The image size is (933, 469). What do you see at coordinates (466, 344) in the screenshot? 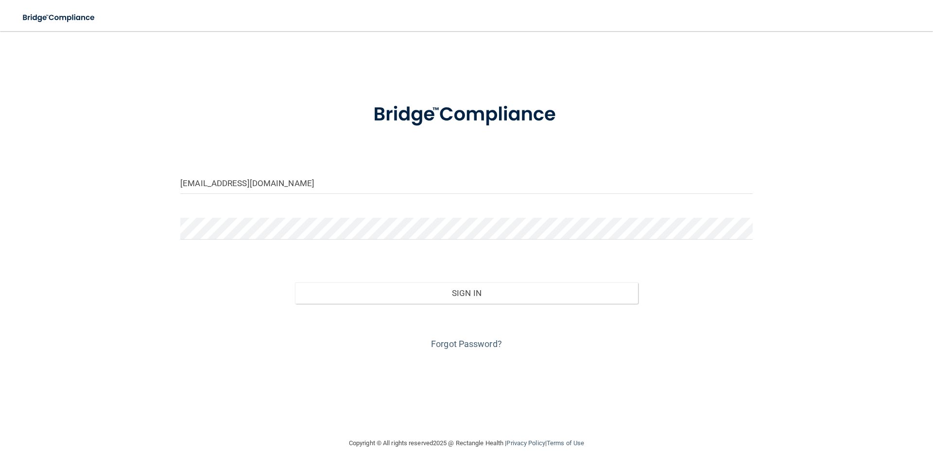
I see `a: Forgot Password?` at bounding box center [466, 344].